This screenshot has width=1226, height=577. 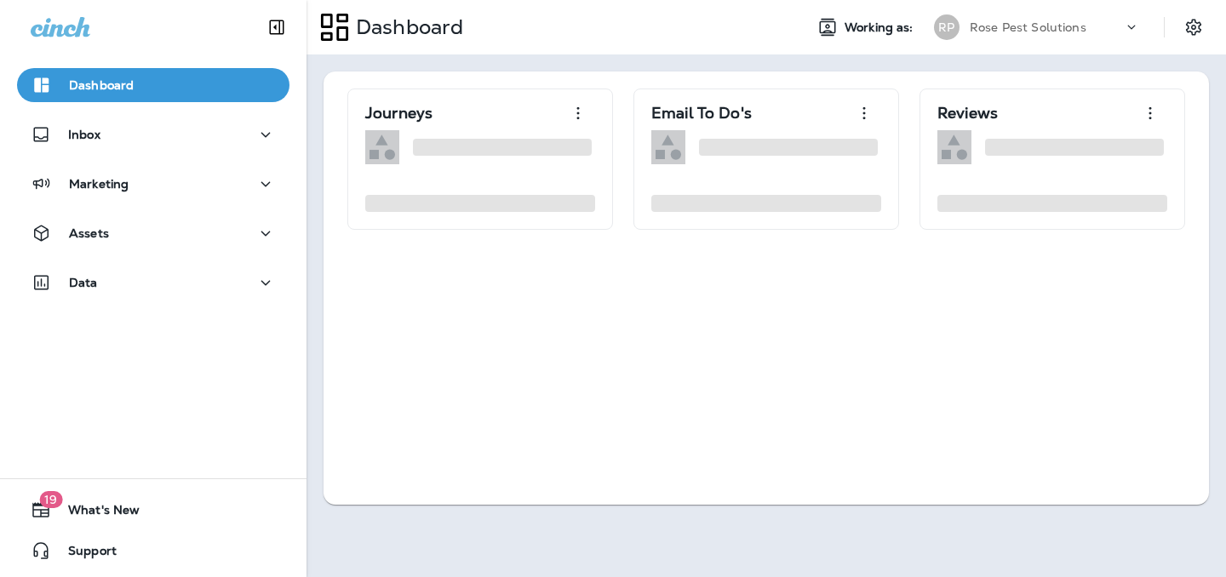 What do you see at coordinates (153, 510) in the screenshot?
I see `button: 19What's New` at bounding box center [153, 510].